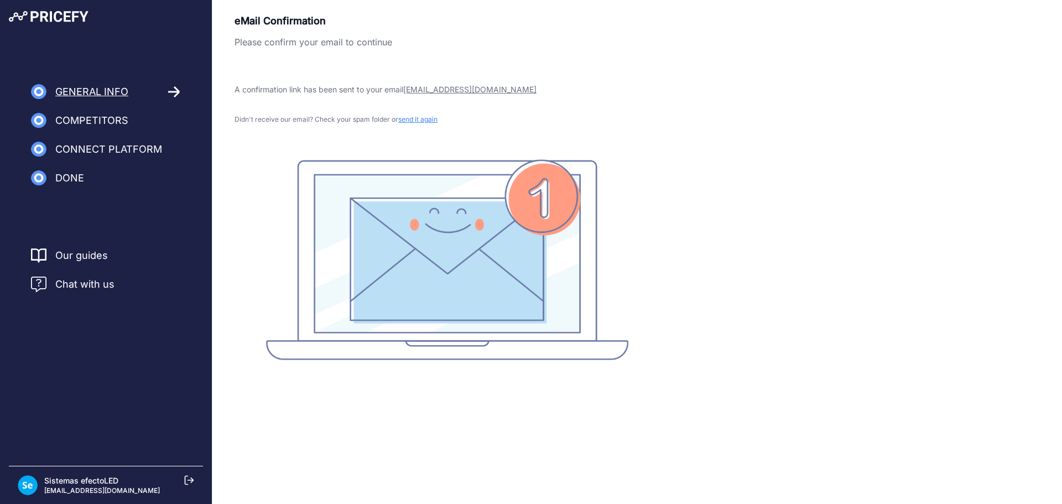  I want to click on span: Connect Platform, so click(108, 149).